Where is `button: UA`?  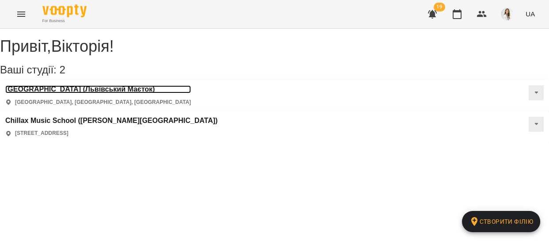 button: UA is located at coordinates (530, 14).